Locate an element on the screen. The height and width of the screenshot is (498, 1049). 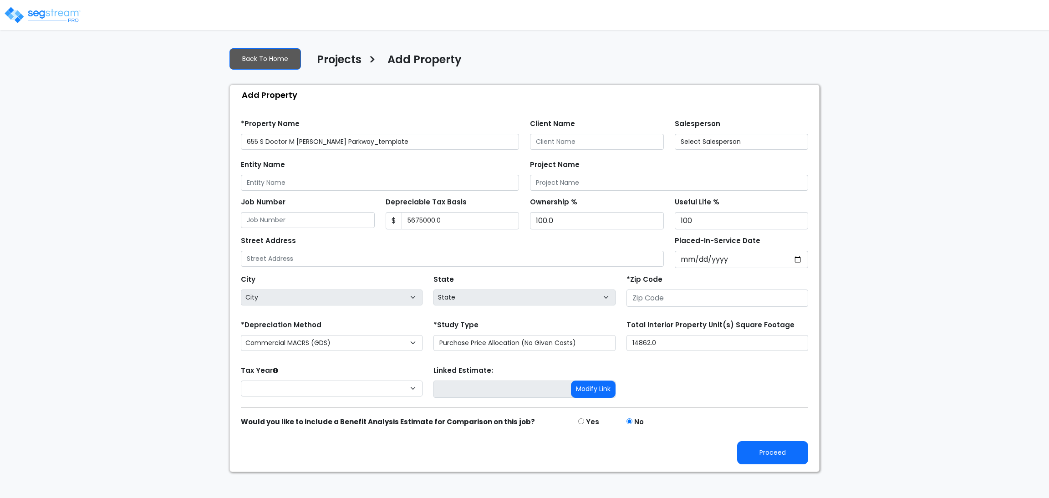
a: Add Property is located at coordinates (421, 63).